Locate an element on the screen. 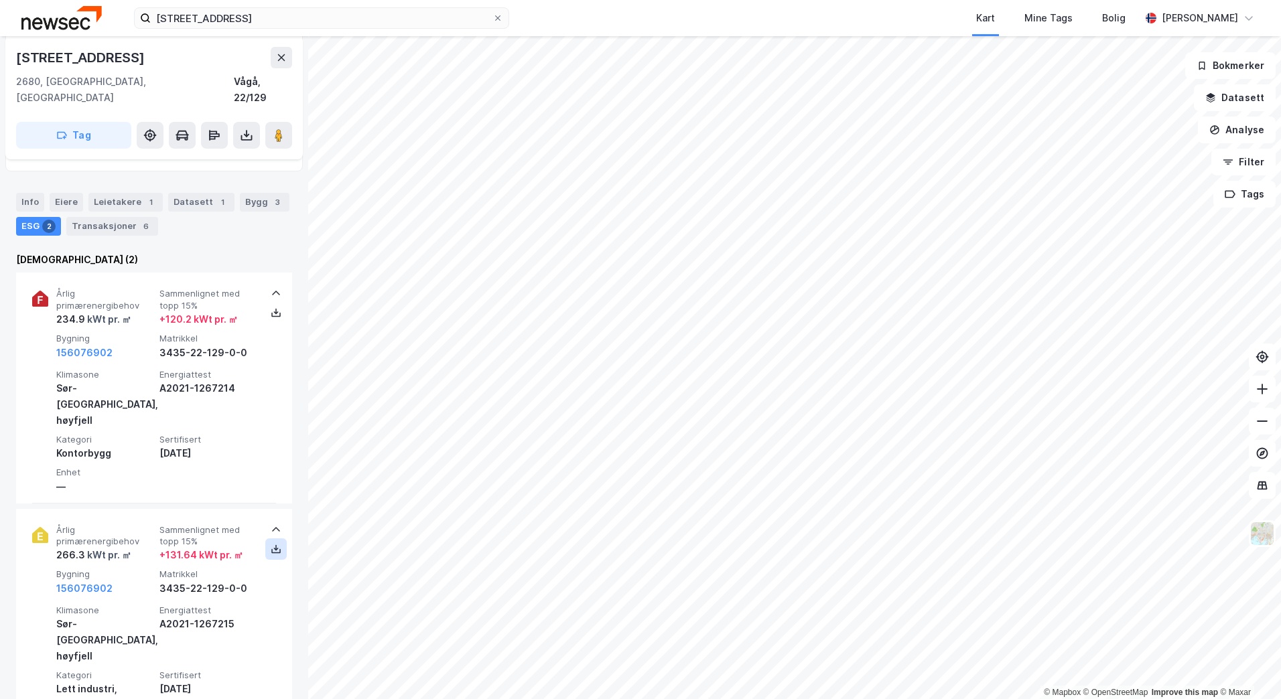 The image size is (1281, 699). div: Datasett is located at coordinates (201, 202).